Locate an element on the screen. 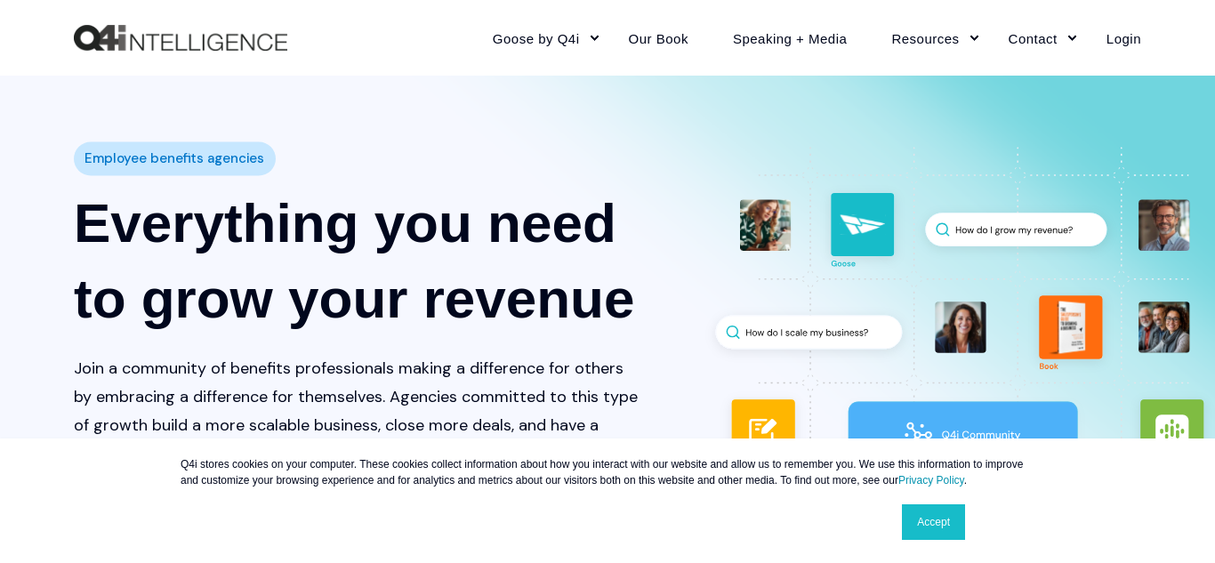  a: Accept is located at coordinates (933, 522).